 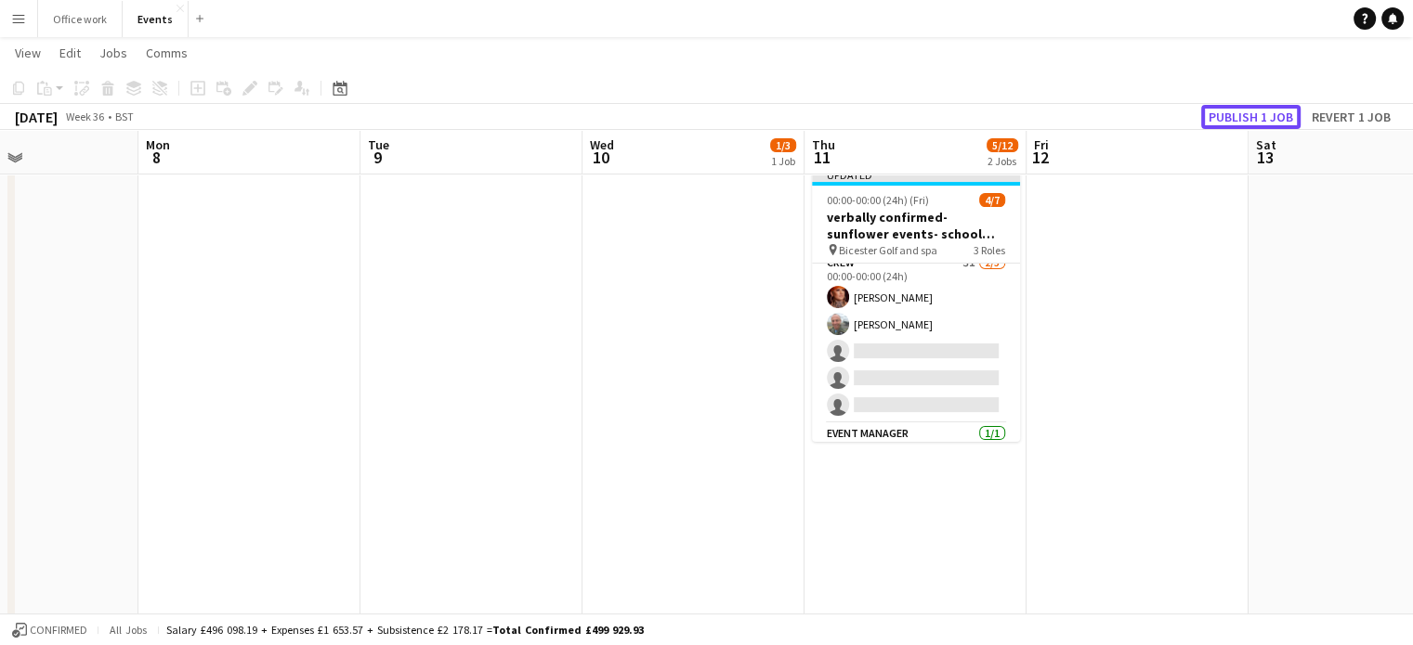 I want to click on button: Events, so click(x=155, y=19).